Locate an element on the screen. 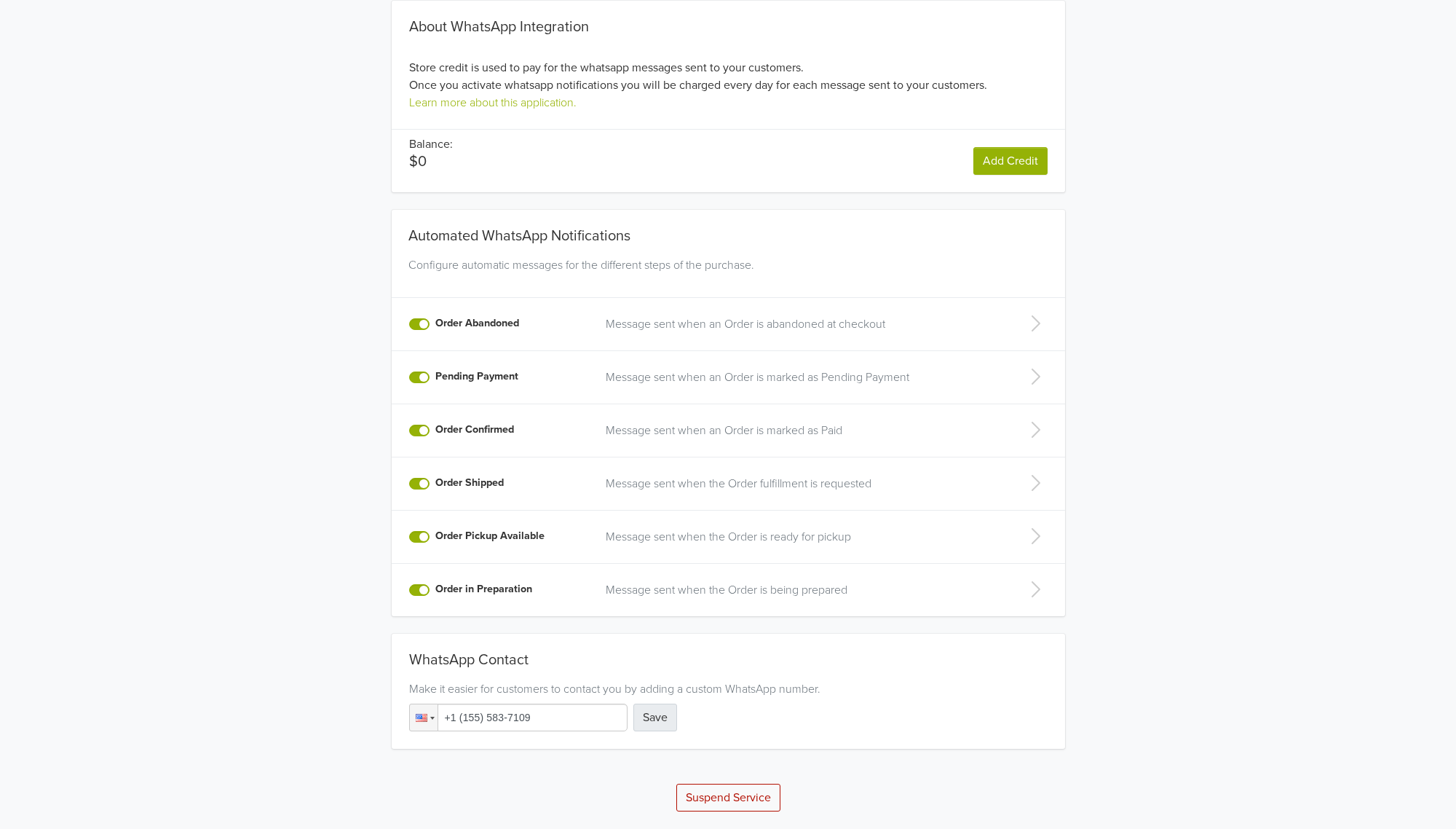 The height and width of the screenshot is (829, 1456). a: Message sent when an Order is marked as Paid is located at coordinates (801, 430).